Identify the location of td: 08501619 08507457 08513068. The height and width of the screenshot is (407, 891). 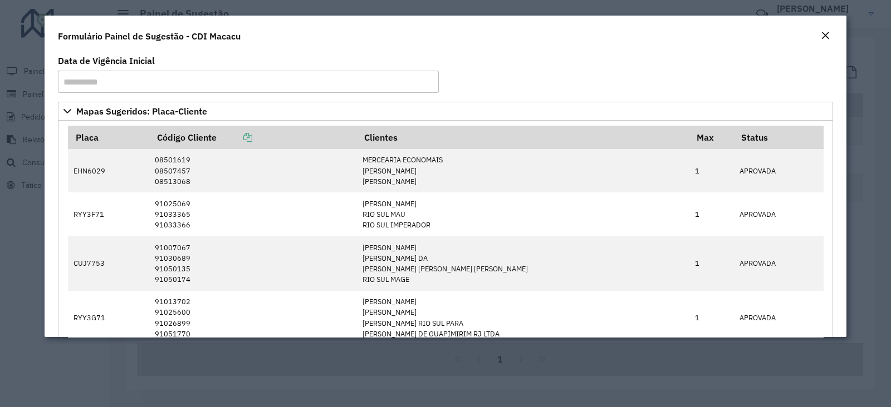
(253, 171).